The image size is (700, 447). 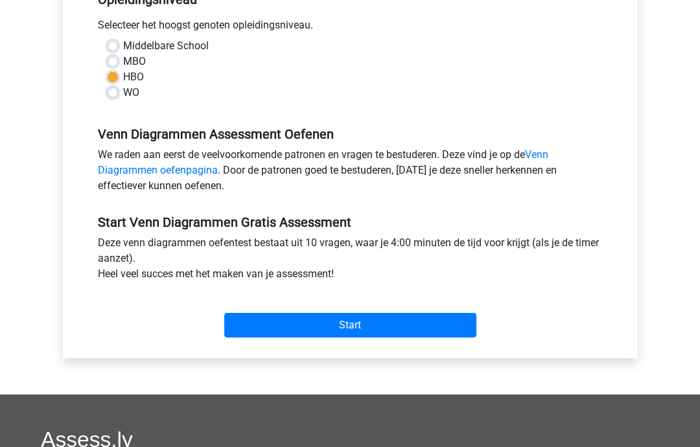 I want to click on label: Middelbare School, so click(x=166, y=47).